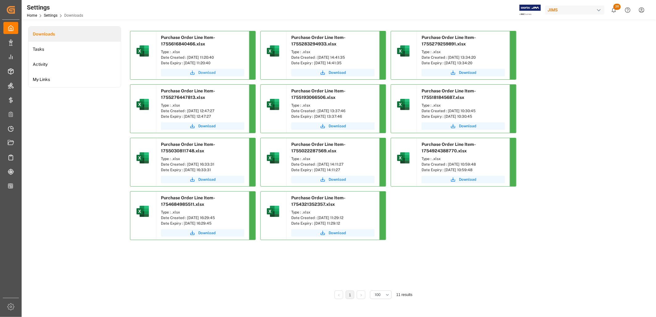  What do you see at coordinates (381, 295) in the screenshot?
I see `button: open menu` at bounding box center [381, 295].